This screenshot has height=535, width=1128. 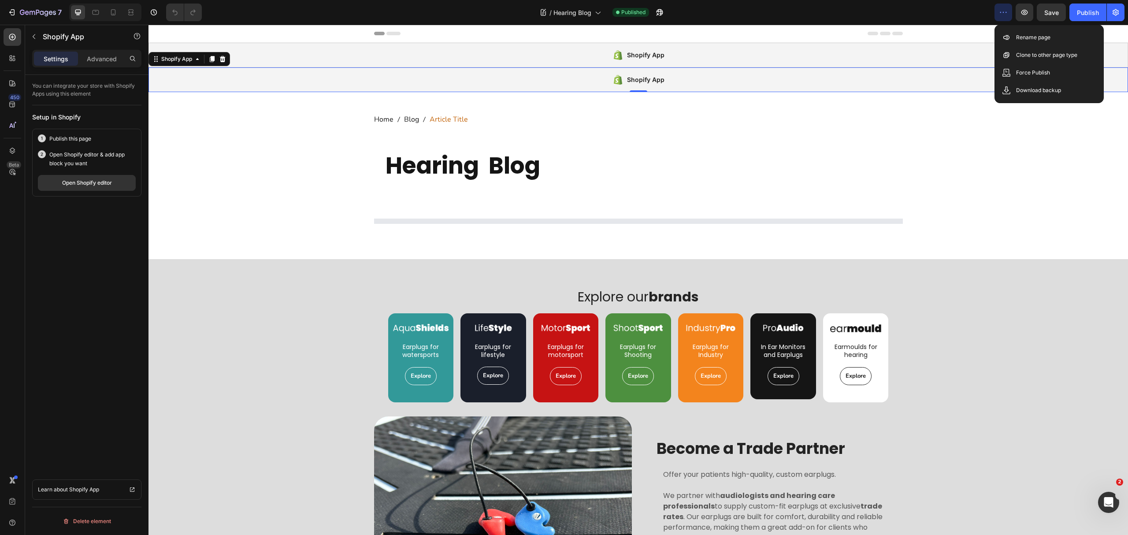 I want to click on p: Rename page, so click(x=1033, y=37).